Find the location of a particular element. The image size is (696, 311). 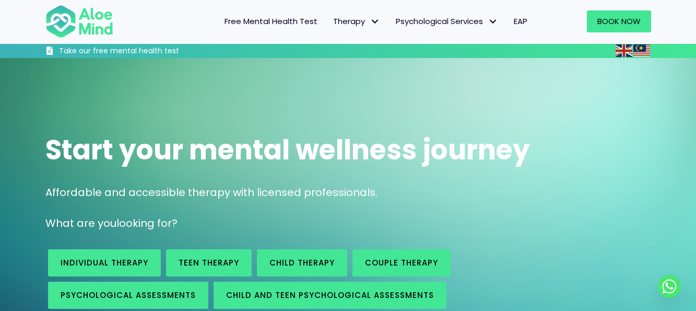

span: Psychological Services: submenu is located at coordinates (493, 21).